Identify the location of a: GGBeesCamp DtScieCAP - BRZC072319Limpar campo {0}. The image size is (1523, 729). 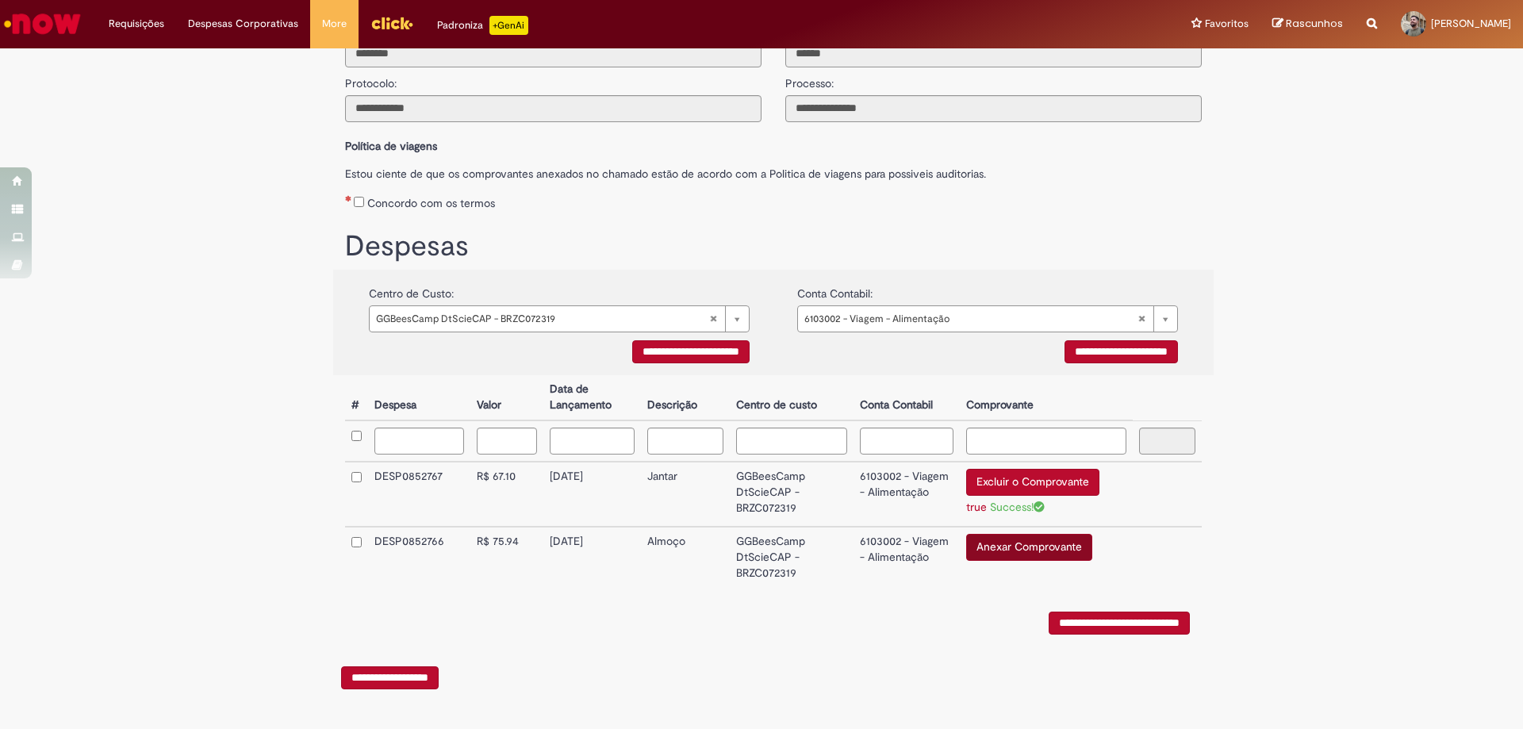
(559, 319).